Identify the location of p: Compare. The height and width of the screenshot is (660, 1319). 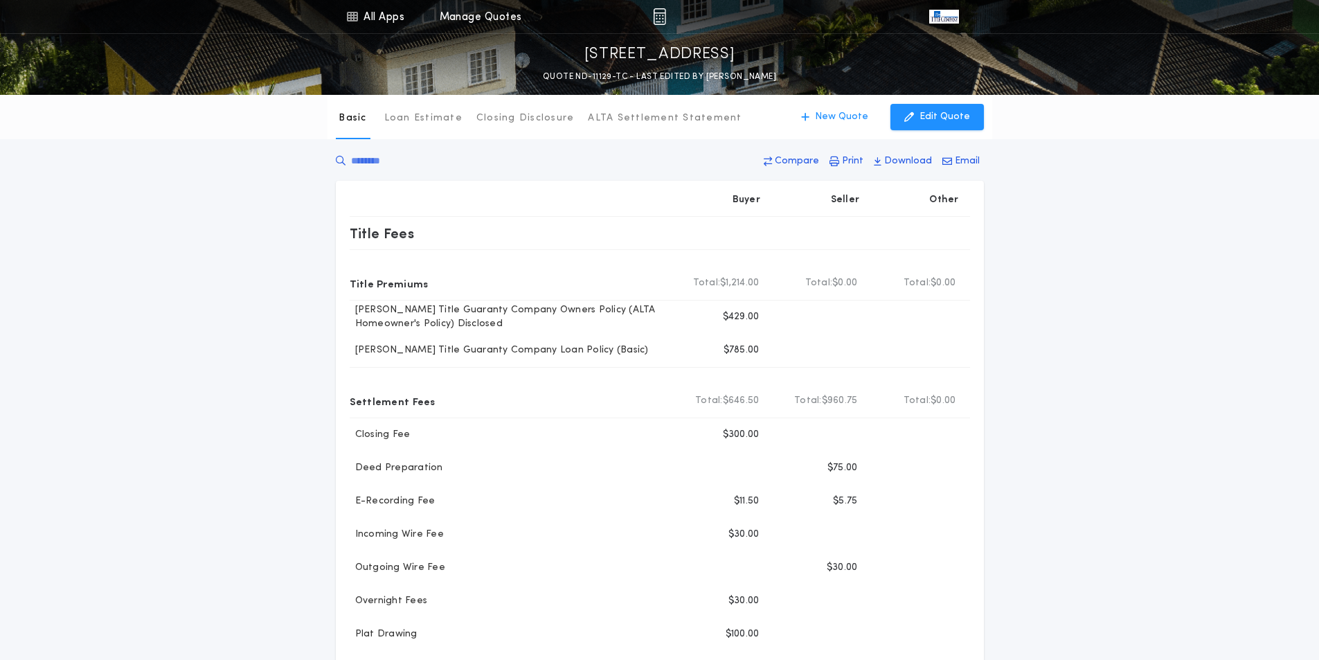
(797, 161).